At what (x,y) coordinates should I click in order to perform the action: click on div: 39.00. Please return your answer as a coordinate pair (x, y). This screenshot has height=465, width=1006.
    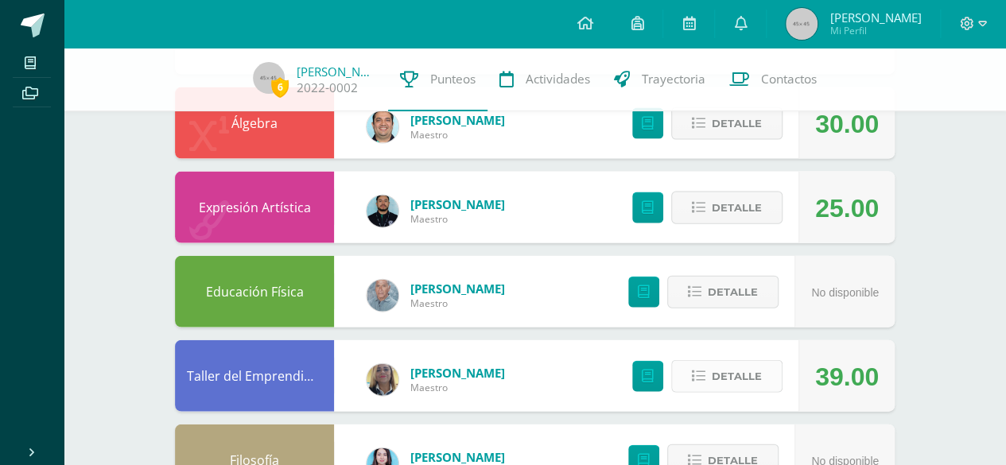
    Looking at the image, I should click on (847, 377).